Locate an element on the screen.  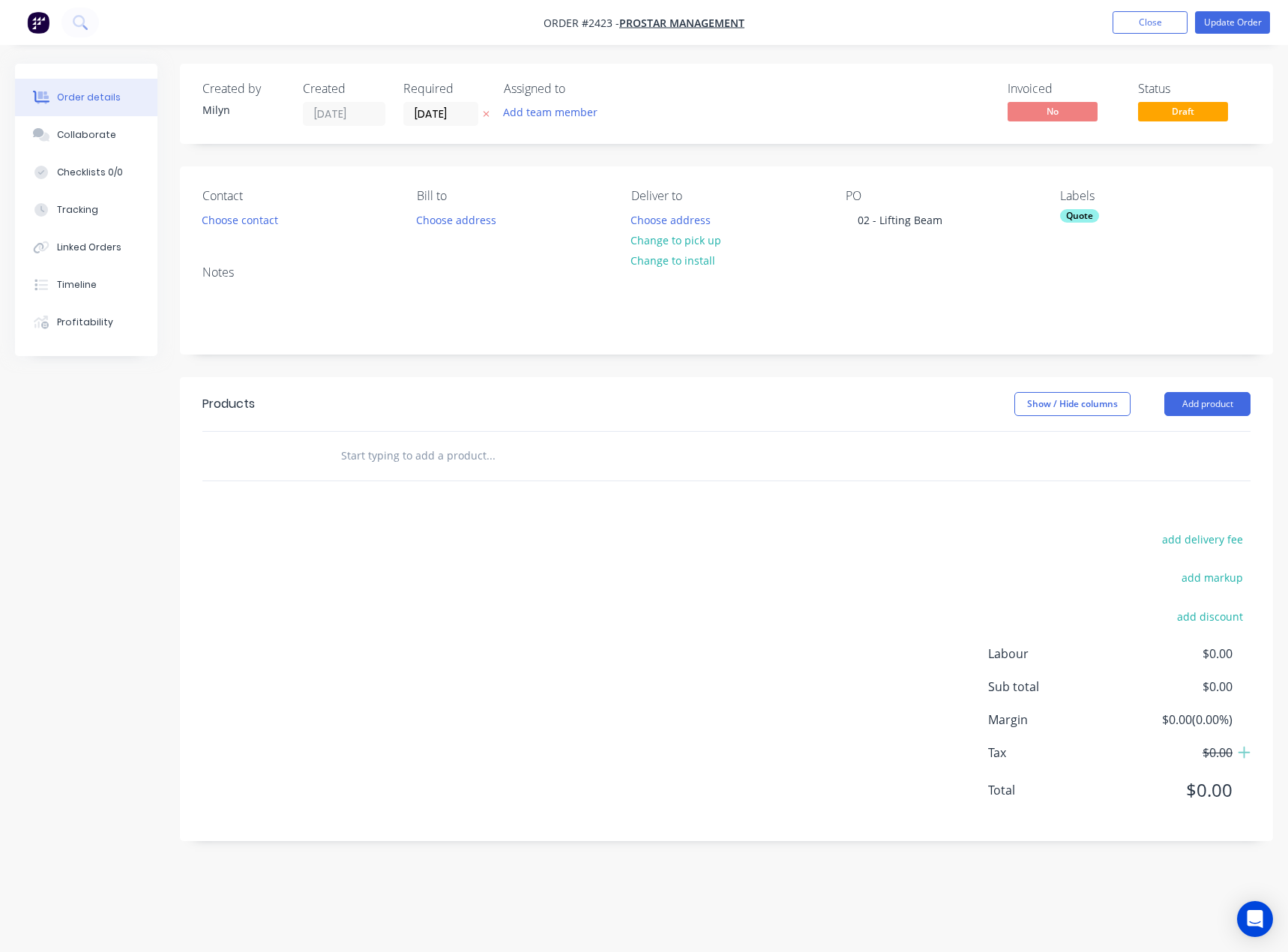
div: Assigned to is located at coordinates (579, 89).